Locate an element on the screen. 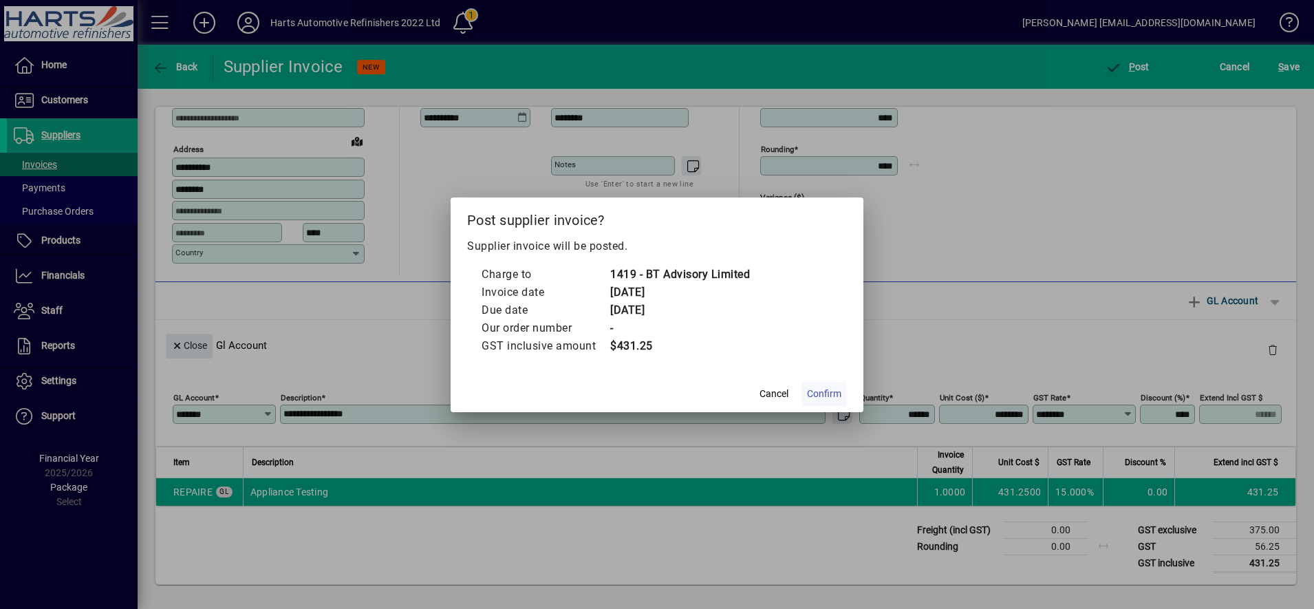  button: Cancel is located at coordinates (774, 394).